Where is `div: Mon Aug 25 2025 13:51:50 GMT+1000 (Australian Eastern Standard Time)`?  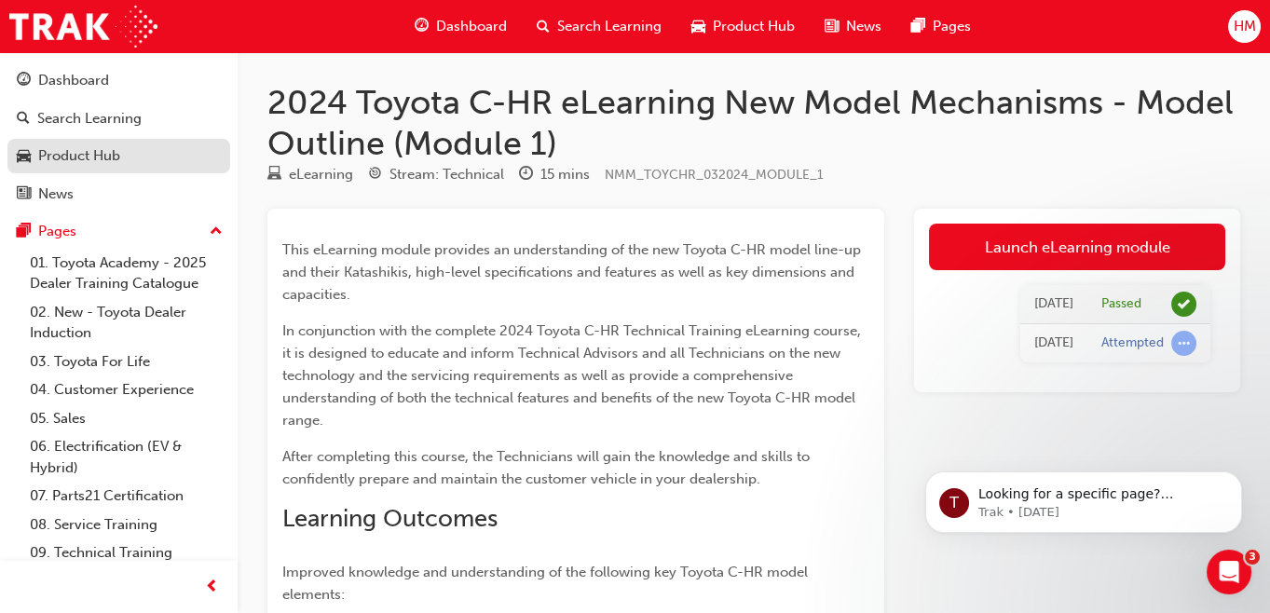
div: Mon Aug 25 2025 13:51:50 GMT+1000 (Australian Eastern Standard Time) is located at coordinates (1054, 343).